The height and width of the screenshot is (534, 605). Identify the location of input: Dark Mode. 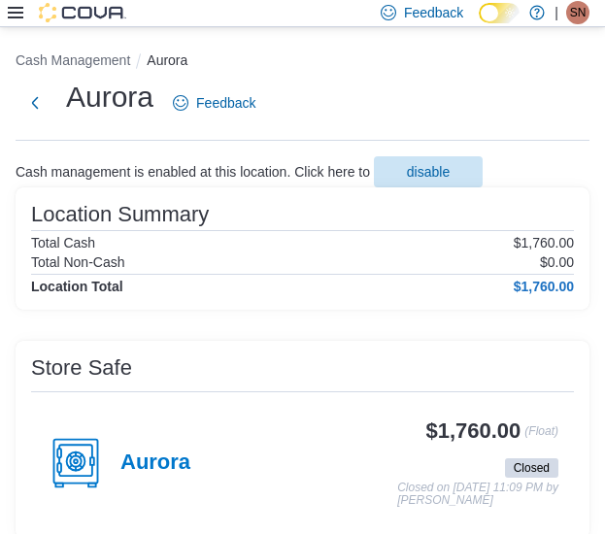
(499, 13).